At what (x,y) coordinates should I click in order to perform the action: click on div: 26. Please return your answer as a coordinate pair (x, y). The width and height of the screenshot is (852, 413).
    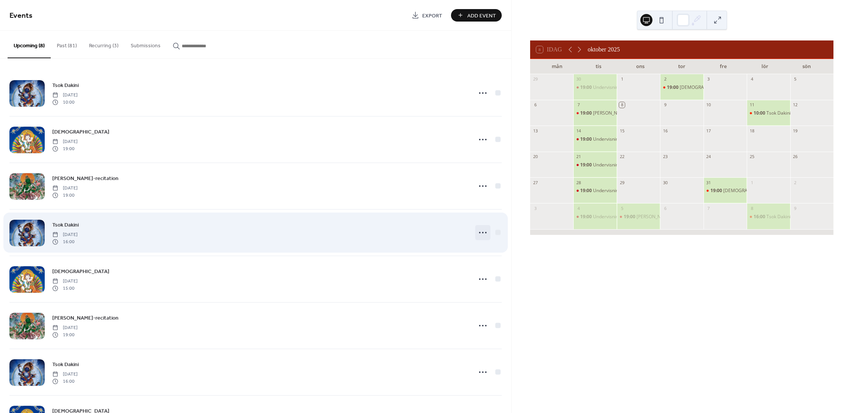
    Looking at the image, I should click on (795, 157).